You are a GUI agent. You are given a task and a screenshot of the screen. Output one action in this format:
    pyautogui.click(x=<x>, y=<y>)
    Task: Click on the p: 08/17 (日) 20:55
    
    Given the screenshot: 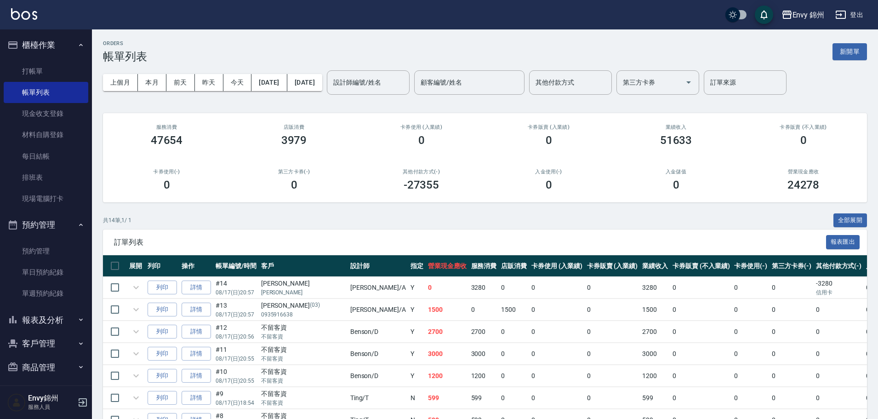 What is the action you would take?
    pyautogui.click(x=236, y=381)
    